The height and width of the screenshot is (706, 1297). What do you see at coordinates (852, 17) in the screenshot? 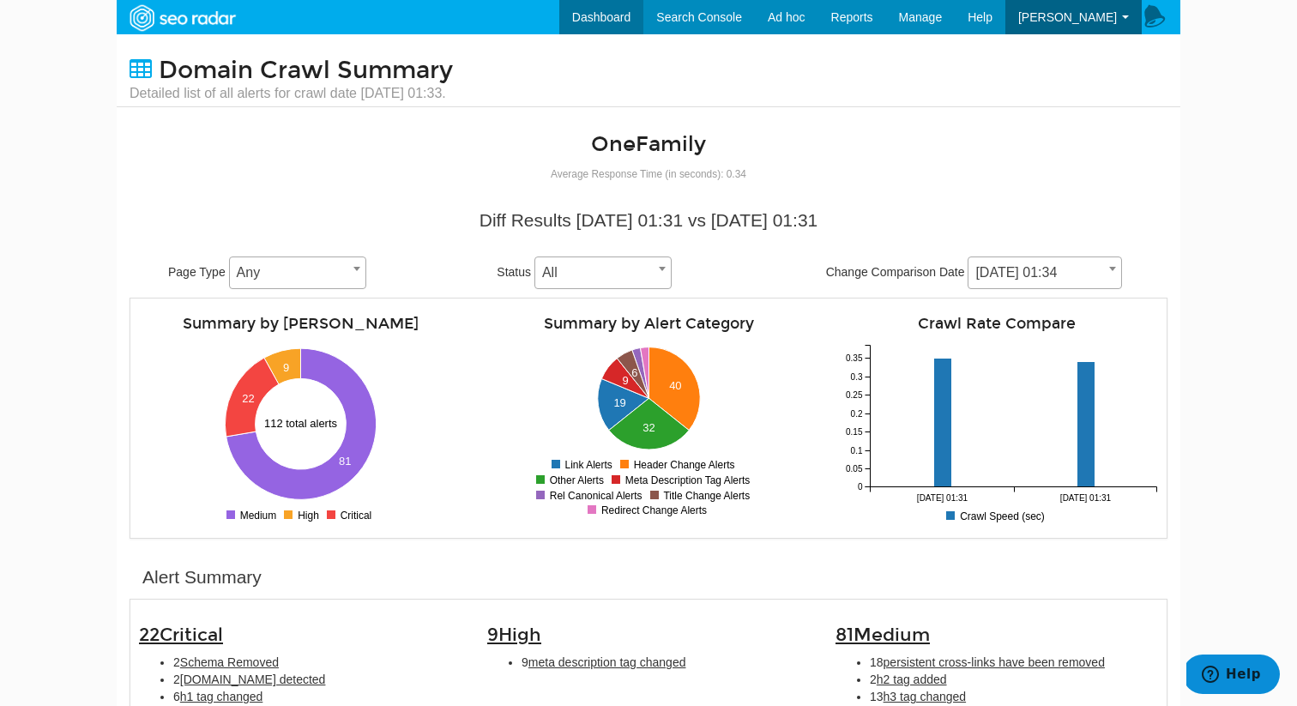
I see `span: Reports` at bounding box center [852, 17].